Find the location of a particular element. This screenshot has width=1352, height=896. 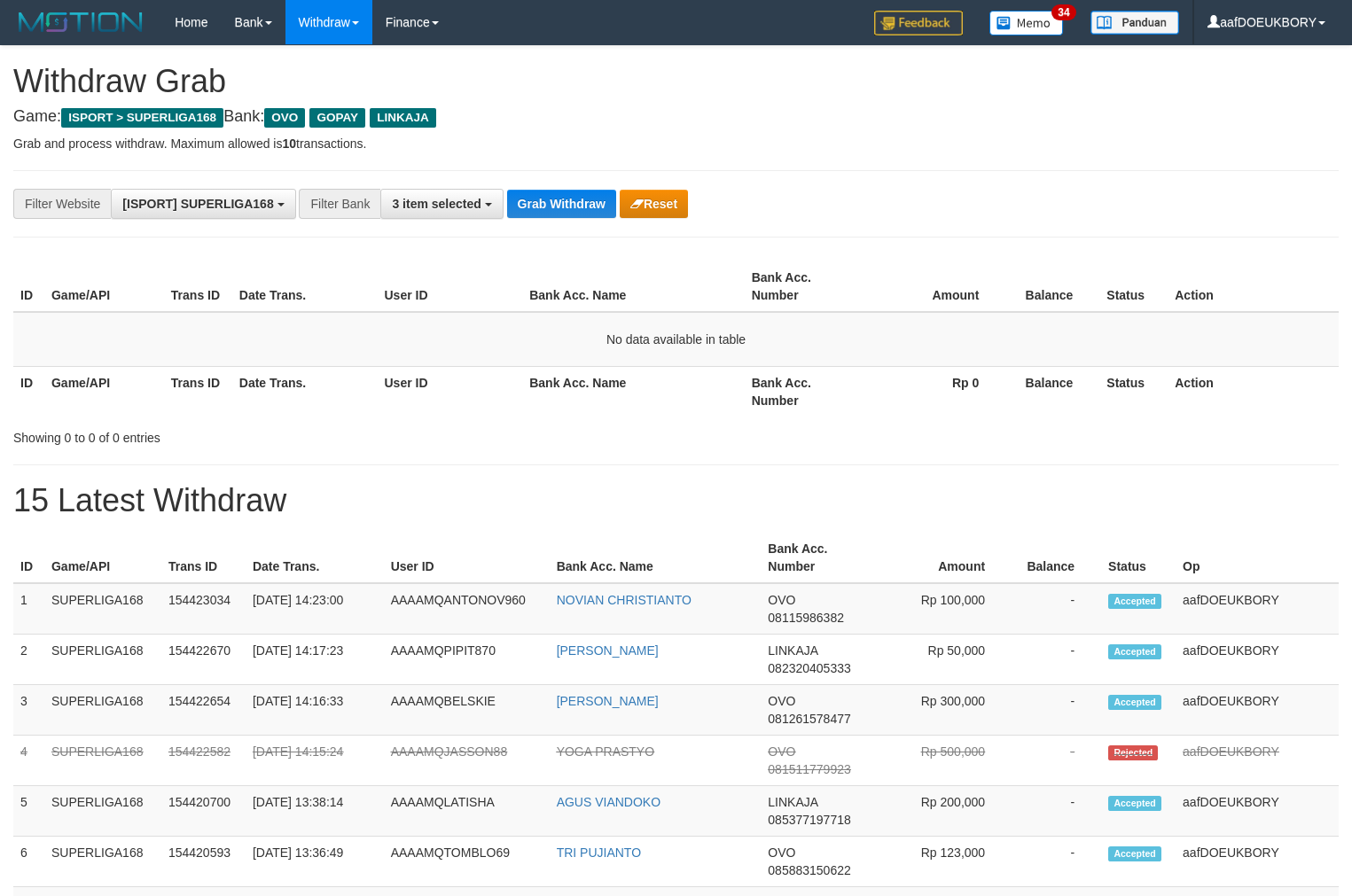

td: AAAAMQTOMBLO69 is located at coordinates (466, 861).